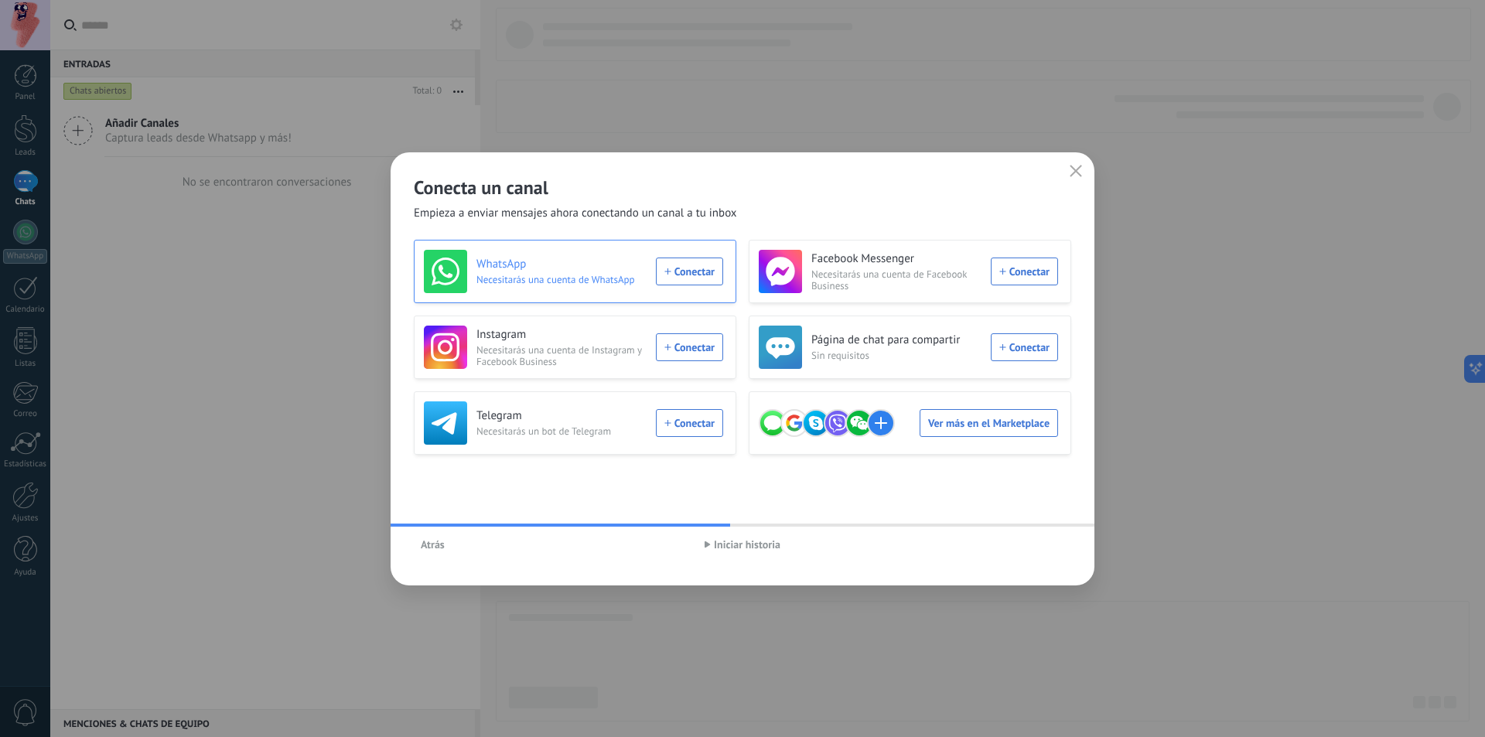  What do you see at coordinates (432, 544) in the screenshot?
I see `button: Atrás` at bounding box center [432, 544].